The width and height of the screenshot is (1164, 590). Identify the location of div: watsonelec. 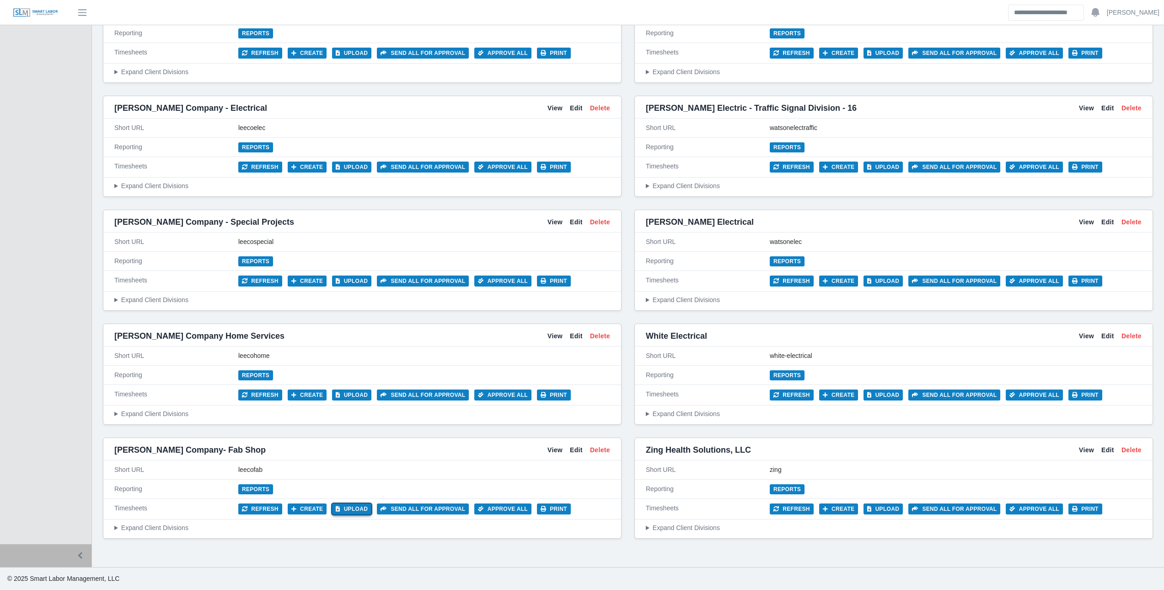
(956, 242).